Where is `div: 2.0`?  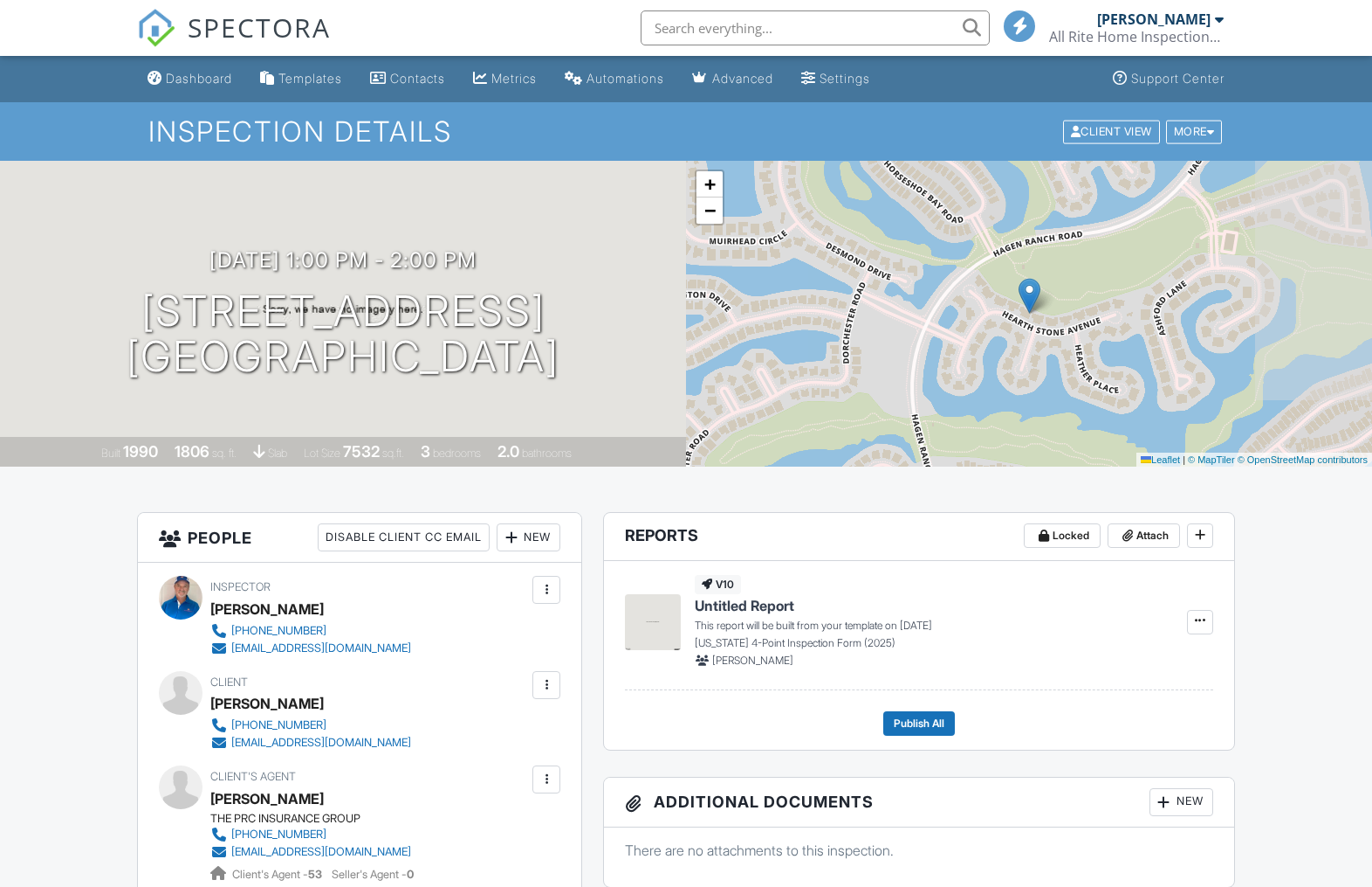
div: 2.0 is located at coordinates (508, 451).